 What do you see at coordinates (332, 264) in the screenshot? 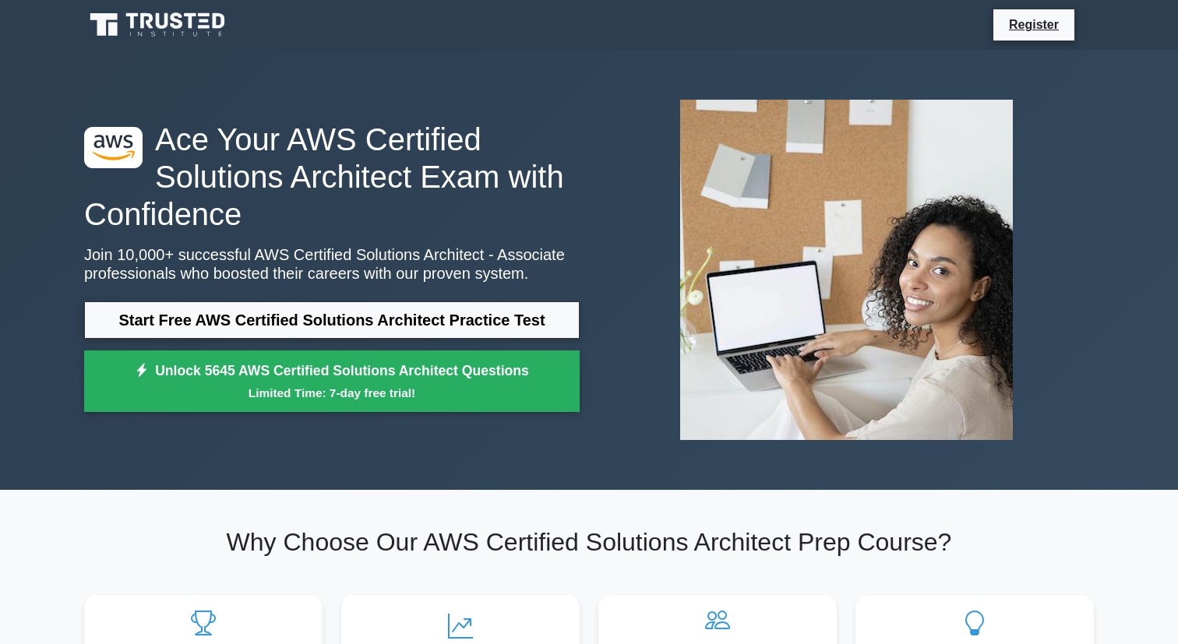
I see `p: Join 10,000+ successful AWS Certified Solutions Architect - Associate professionals who boosted t...` at bounding box center [332, 264].